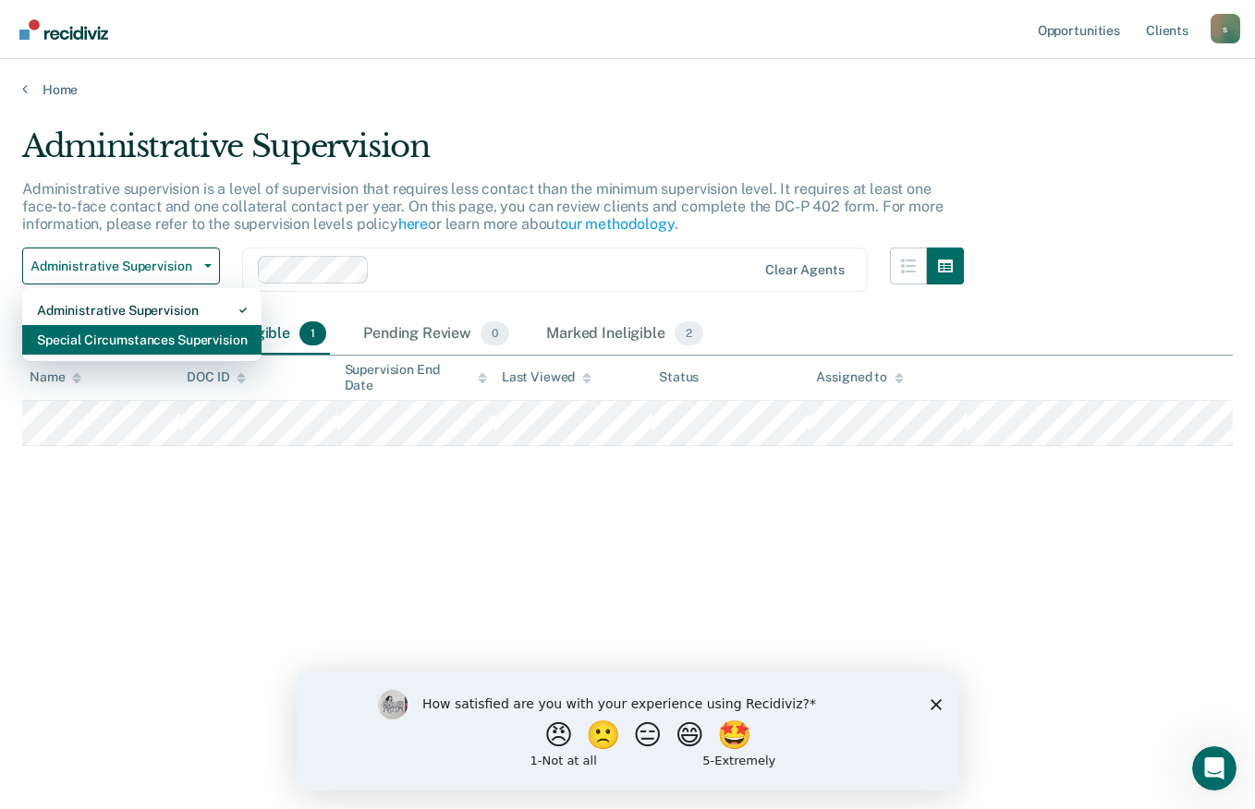  Describe the element at coordinates (263, 64) in the screenshot. I see `button: 1` at that location.